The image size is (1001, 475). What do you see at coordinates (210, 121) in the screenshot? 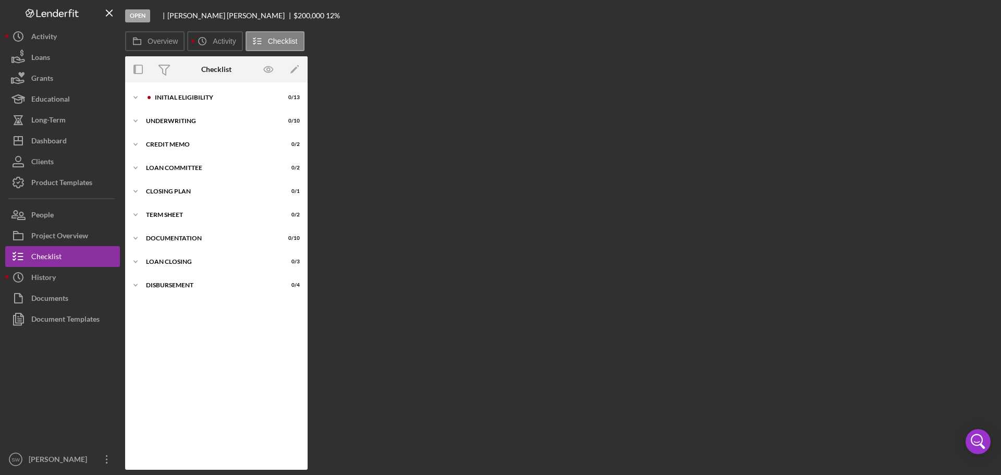
I see `div: UNDERWRITING` at bounding box center [210, 121].